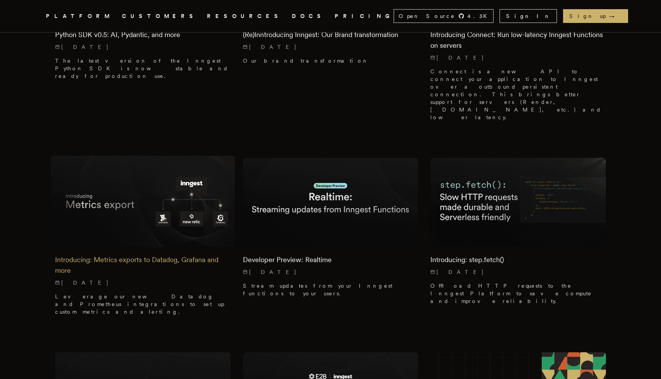  I want to click on span: Open Source, so click(427, 16).